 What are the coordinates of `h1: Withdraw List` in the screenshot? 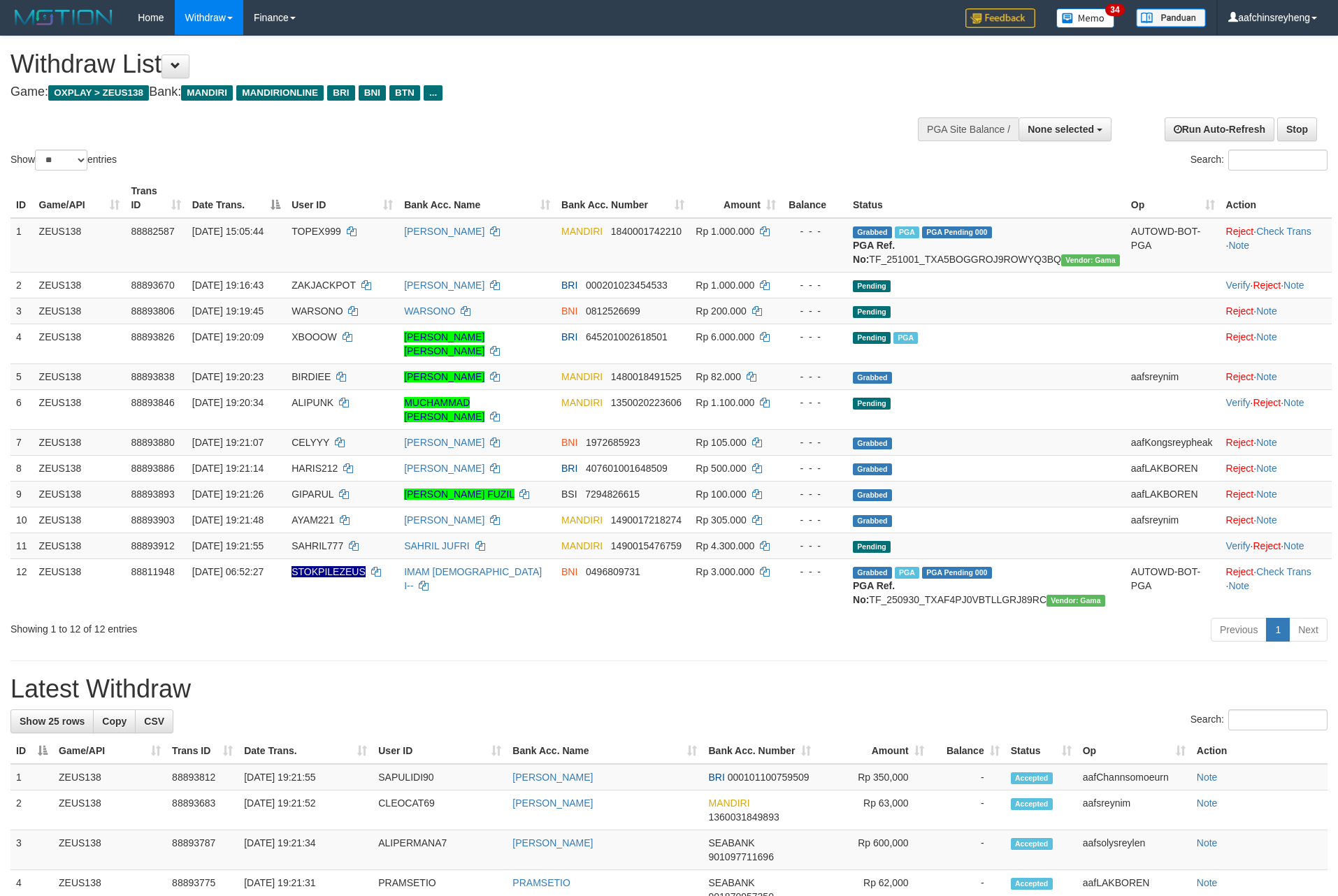 It's located at (444, 65).